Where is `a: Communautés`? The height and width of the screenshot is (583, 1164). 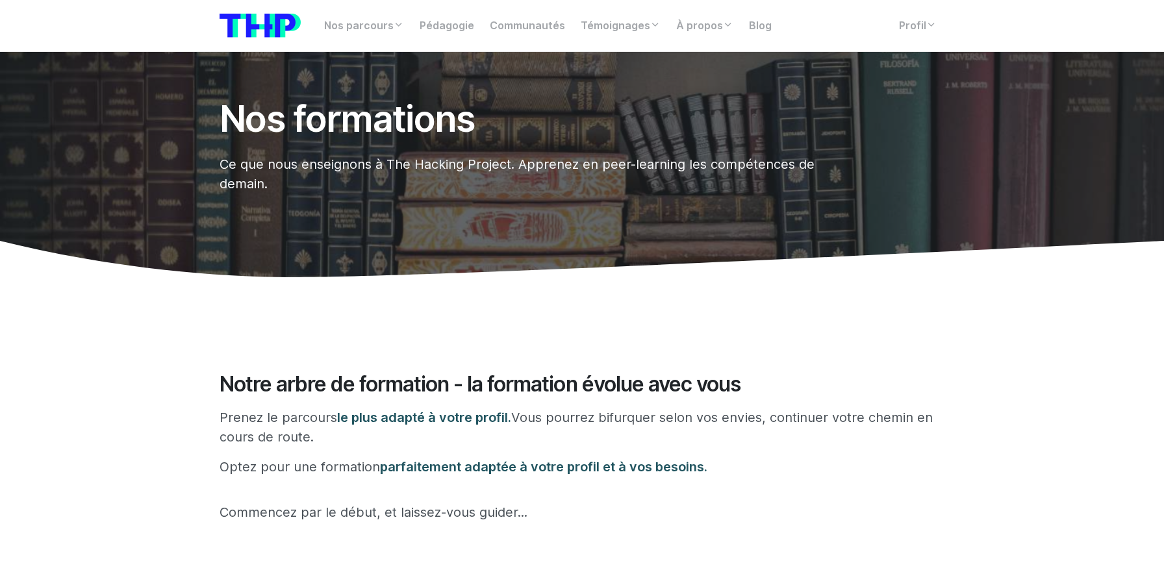
a: Communautés is located at coordinates (527, 26).